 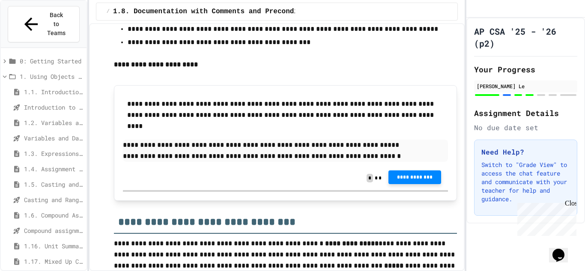 What do you see at coordinates (54, 184) in the screenshot?
I see `span: 1.5. Casting and Ranges of Values` at bounding box center [54, 184].